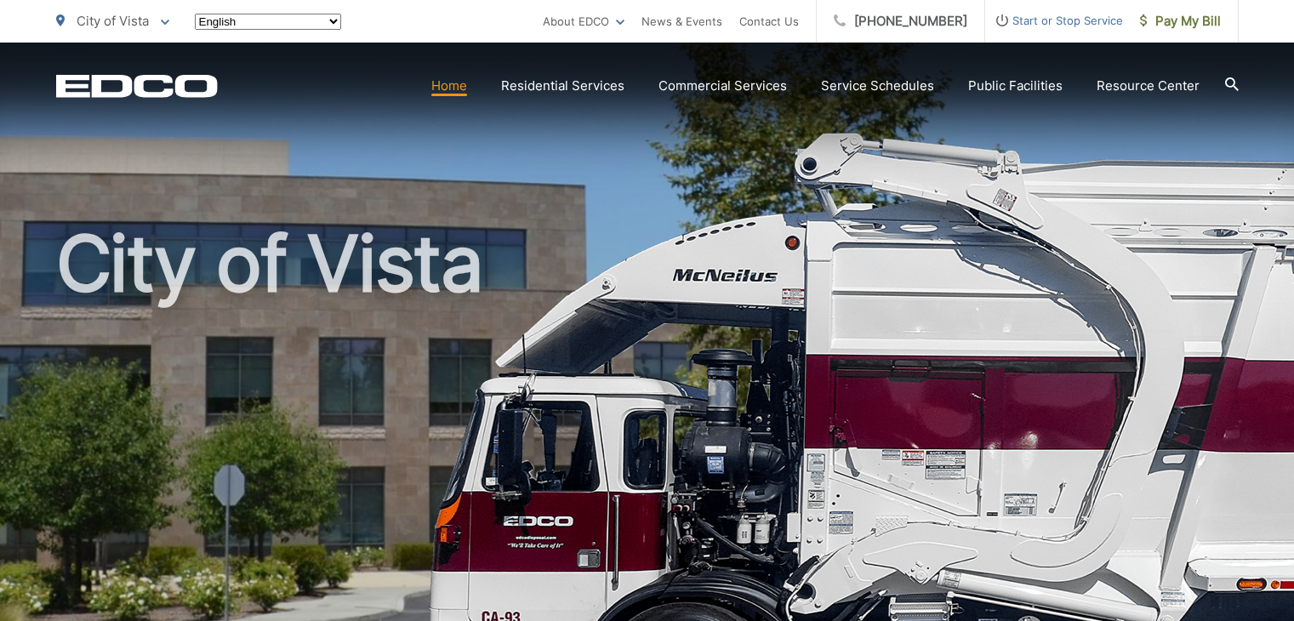 The width and height of the screenshot is (1294, 621). What do you see at coordinates (562, 86) in the screenshot?
I see `a: Residential Services` at bounding box center [562, 86].